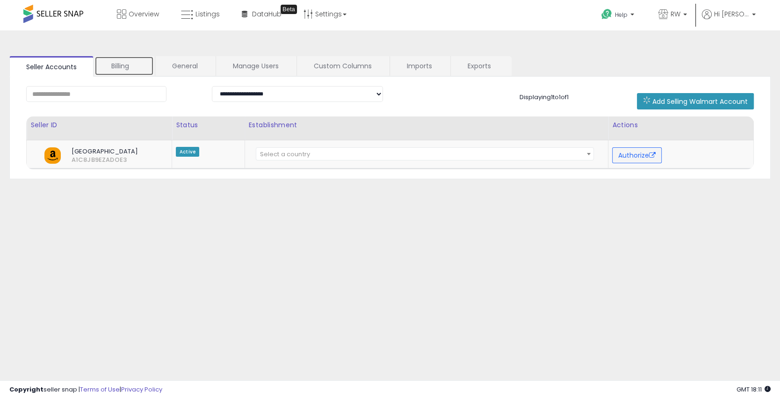 The image size is (780, 399). Describe the element at coordinates (637, 155) in the screenshot. I see `button: Authorize` at that location.